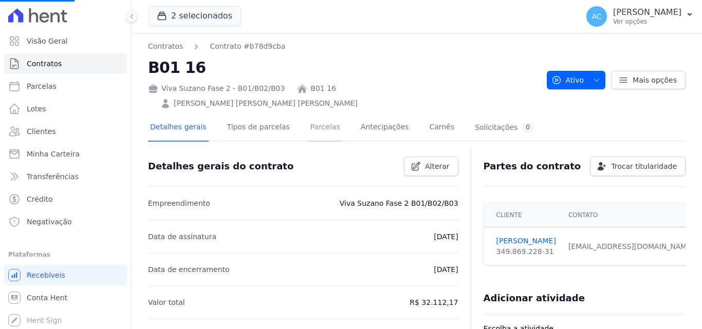  I want to click on p: Ver opções, so click(647, 22).